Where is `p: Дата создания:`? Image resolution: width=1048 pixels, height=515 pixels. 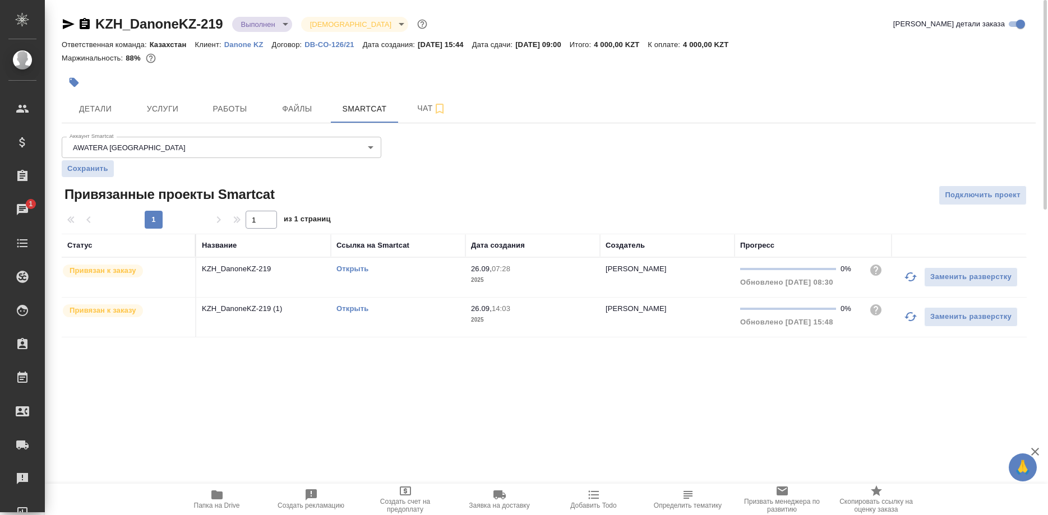
p: Дата создания: is located at coordinates (390, 44).